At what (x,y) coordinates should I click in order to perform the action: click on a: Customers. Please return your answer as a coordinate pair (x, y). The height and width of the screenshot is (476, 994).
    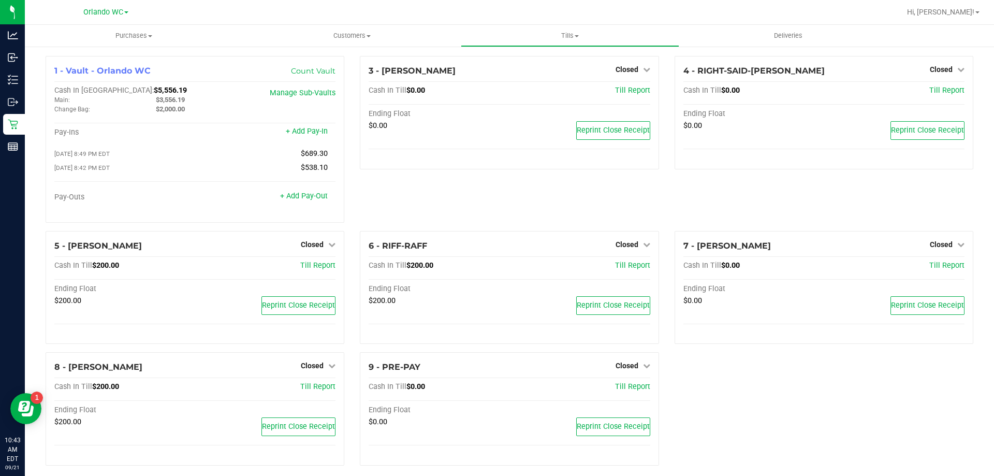
    Looking at the image, I should click on (352, 36).